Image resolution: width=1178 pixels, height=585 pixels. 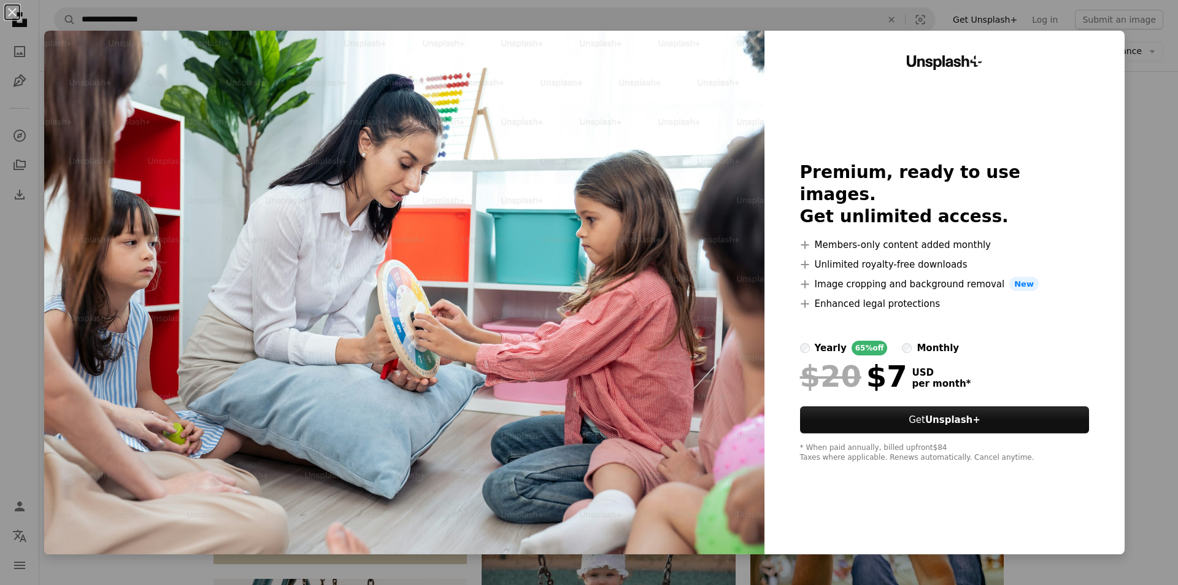 What do you see at coordinates (869, 348) in the screenshot?
I see `div: 65% off` at bounding box center [869, 348].